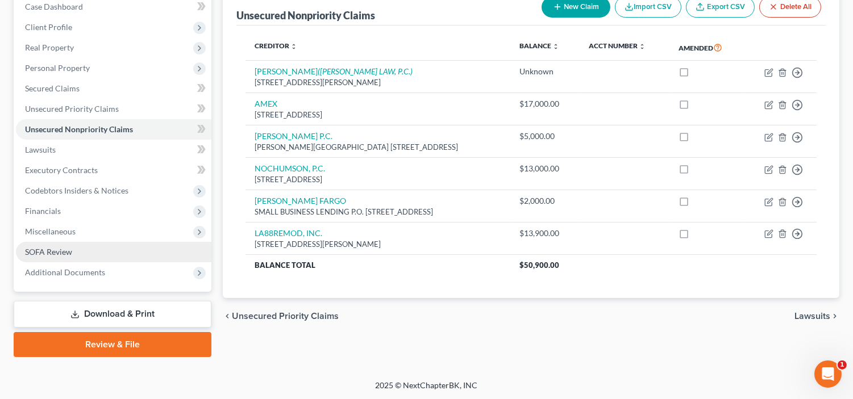 The image size is (853, 399). What do you see at coordinates (617, 45) in the screenshot?
I see `a: Acct Number unfold_more` at bounding box center [617, 45].